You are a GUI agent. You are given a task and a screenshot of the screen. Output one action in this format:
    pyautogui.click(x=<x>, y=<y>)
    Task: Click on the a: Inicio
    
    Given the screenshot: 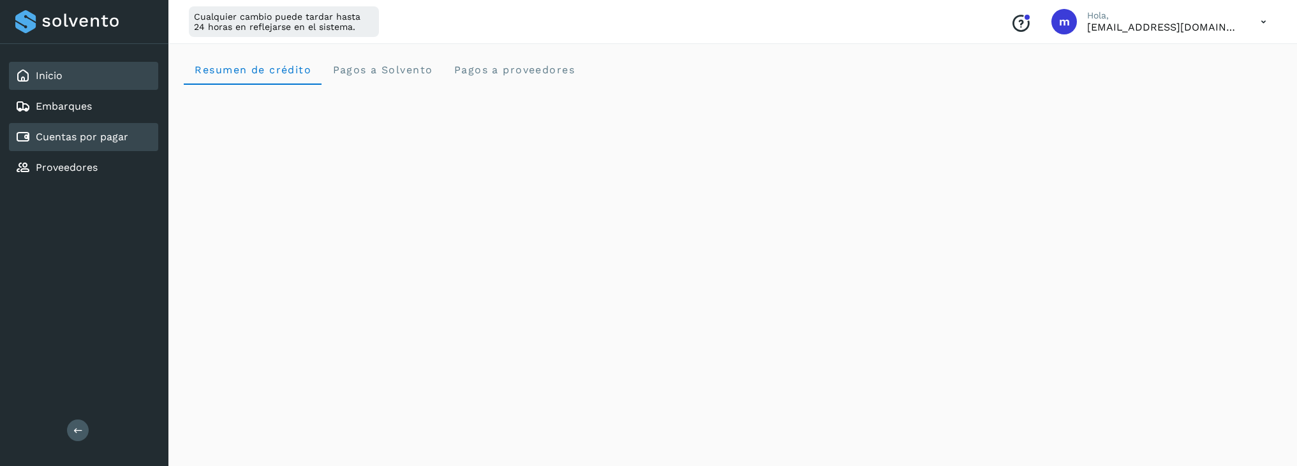 What is the action you would take?
    pyautogui.click(x=49, y=75)
    